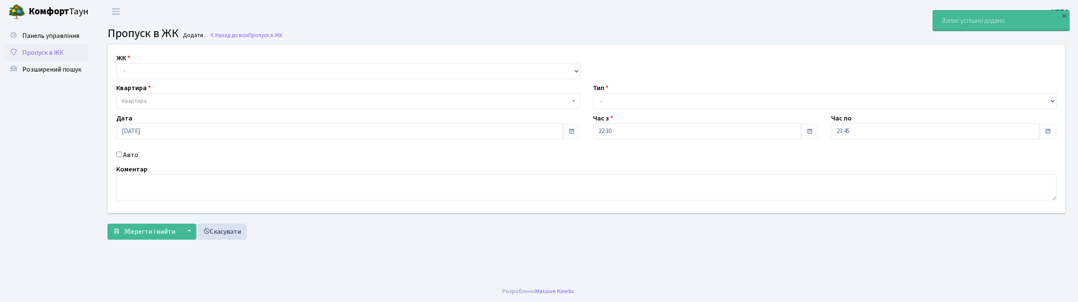 This screenshot has height=302, width=1078. What do you see at coordinates (124, 118) in the screenshot?
I see `label: Дата` at bounding box center [124, 118].